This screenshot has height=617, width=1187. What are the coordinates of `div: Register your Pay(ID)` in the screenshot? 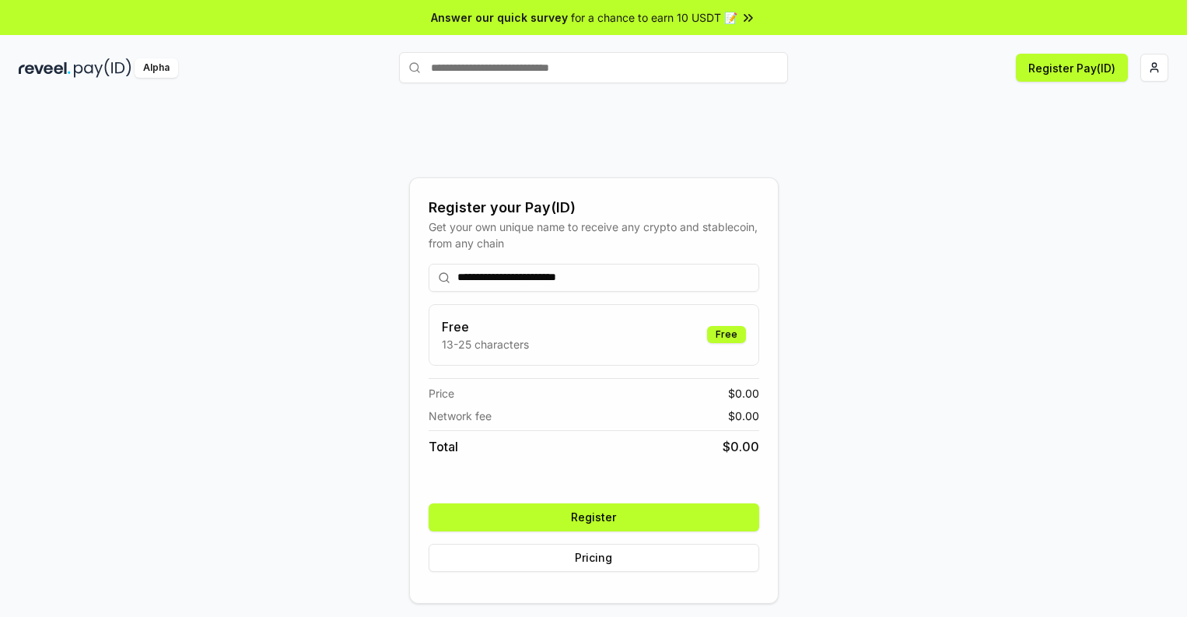 It's located at (594, 208).